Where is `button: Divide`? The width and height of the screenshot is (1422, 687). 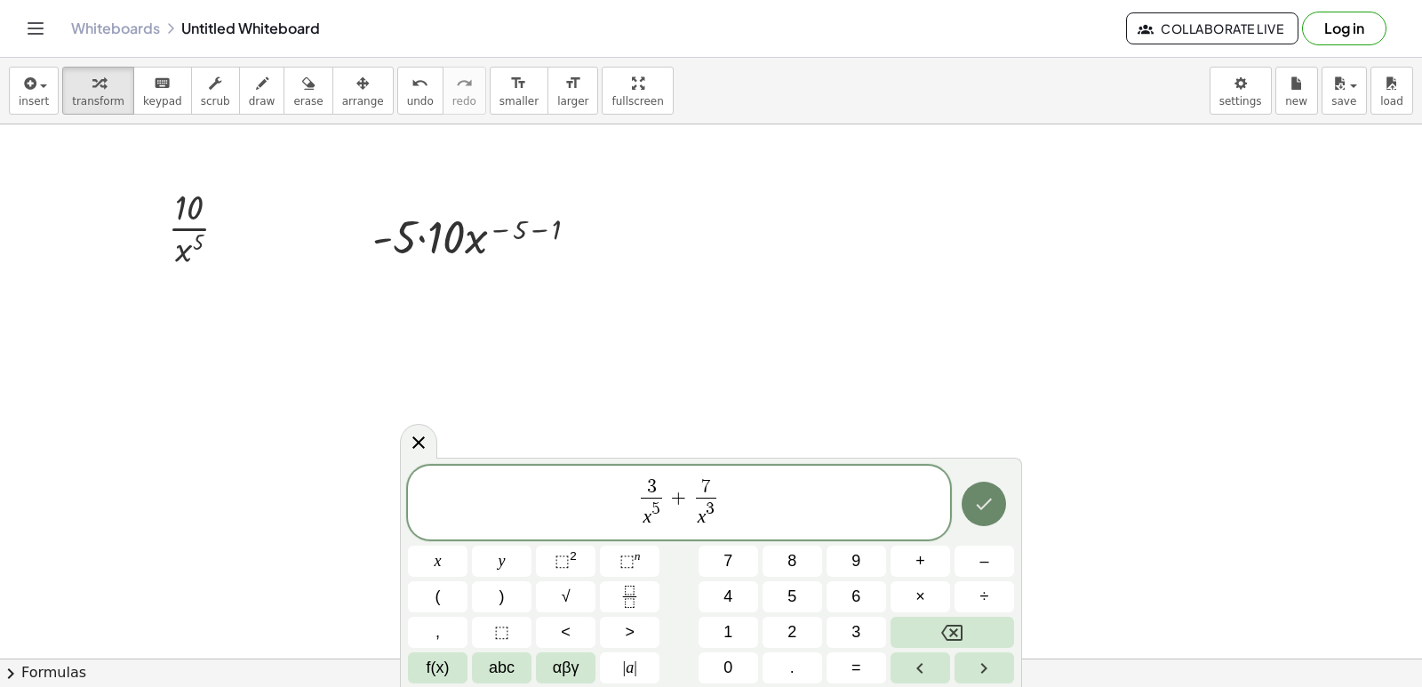
button: Divide is located at coordinates (984, 596).